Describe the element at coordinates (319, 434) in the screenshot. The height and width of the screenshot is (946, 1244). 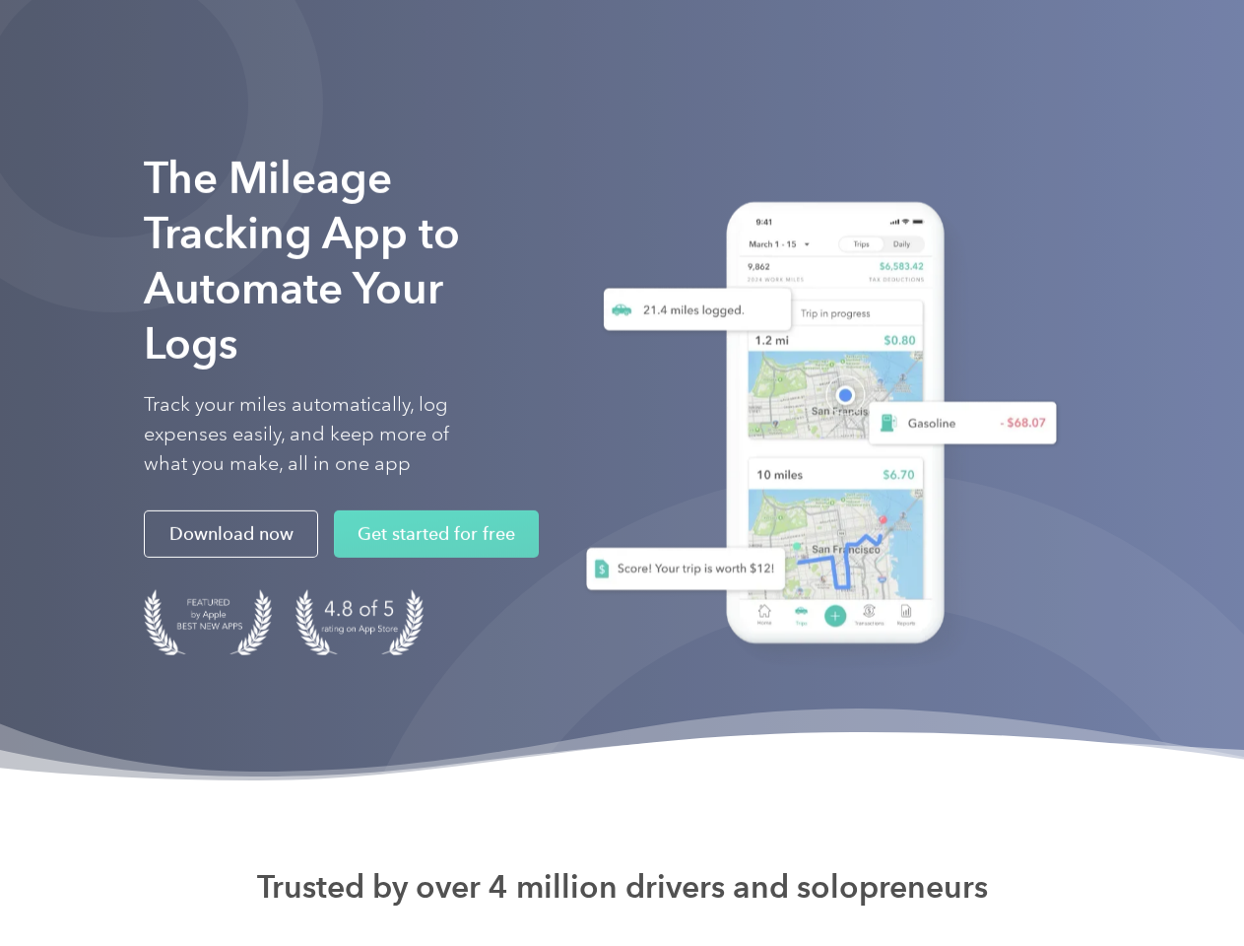
I see `p: Track your miles automatically, log expenses easily, and keep more of what you make, all in one app` at that location.